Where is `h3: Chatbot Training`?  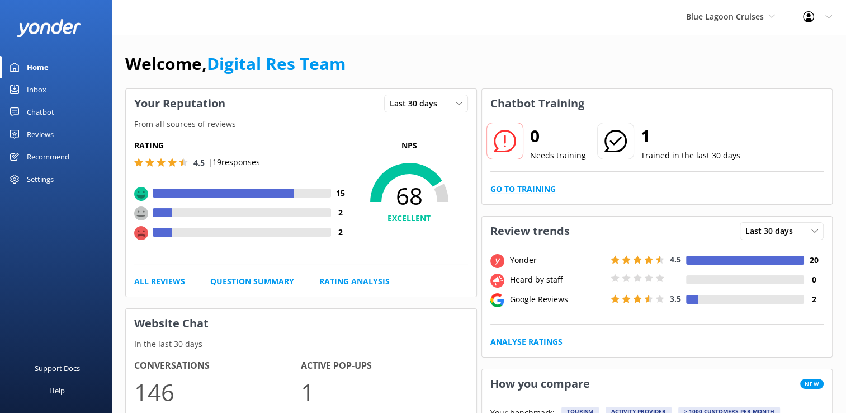
h3: Chatbot Training is located at coordinates (538, 103).